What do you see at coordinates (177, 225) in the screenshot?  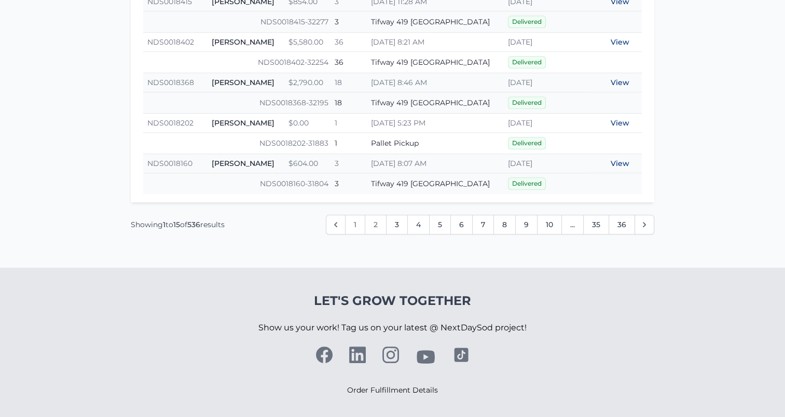 I see `p: Showing to of results` at bounding box center [177, 225].